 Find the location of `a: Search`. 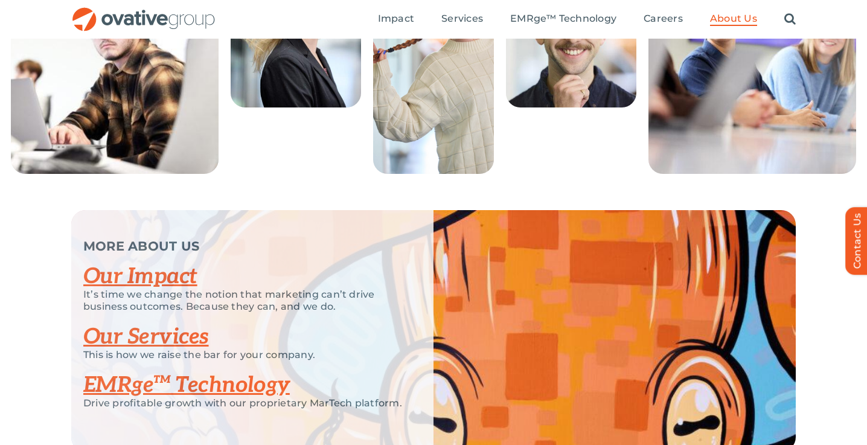

a: Search is located at coordinates (789, 19).